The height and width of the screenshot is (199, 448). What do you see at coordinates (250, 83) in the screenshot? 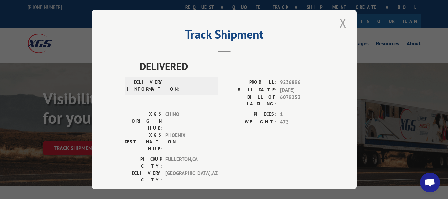
I see `label: PROBILL:` at bounding box center [250, 83].